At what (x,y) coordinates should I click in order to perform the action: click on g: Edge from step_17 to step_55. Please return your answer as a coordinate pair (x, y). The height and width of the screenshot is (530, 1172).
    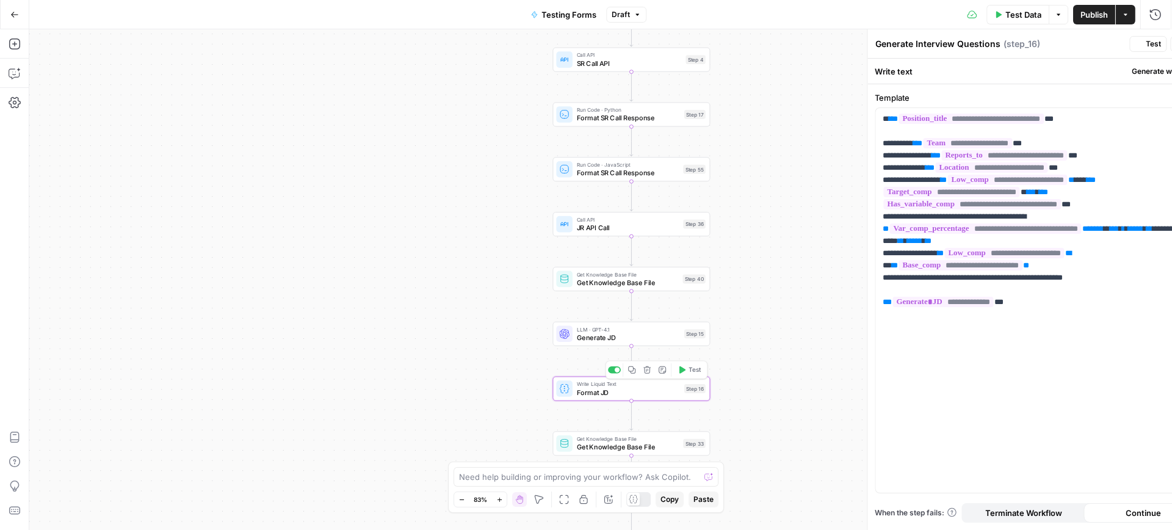
    Looking at the image, I should click on (631, 141).